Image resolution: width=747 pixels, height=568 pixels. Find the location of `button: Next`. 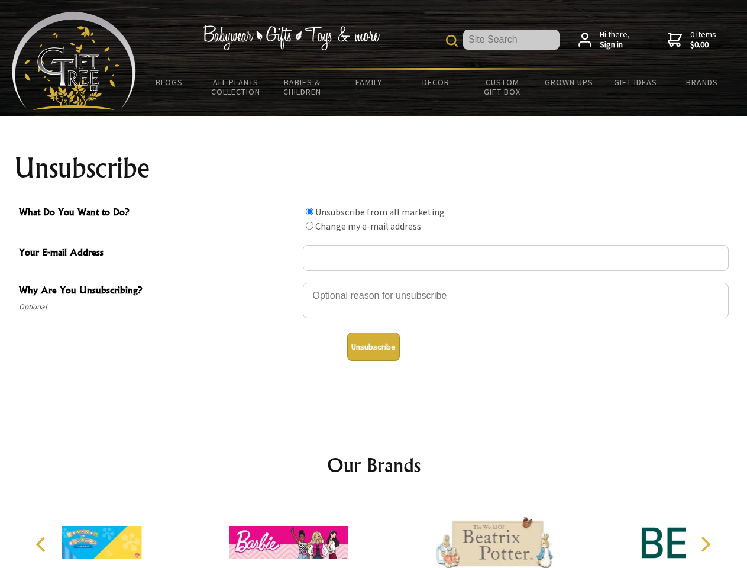

button: Next is located at coordinates (705, 544).